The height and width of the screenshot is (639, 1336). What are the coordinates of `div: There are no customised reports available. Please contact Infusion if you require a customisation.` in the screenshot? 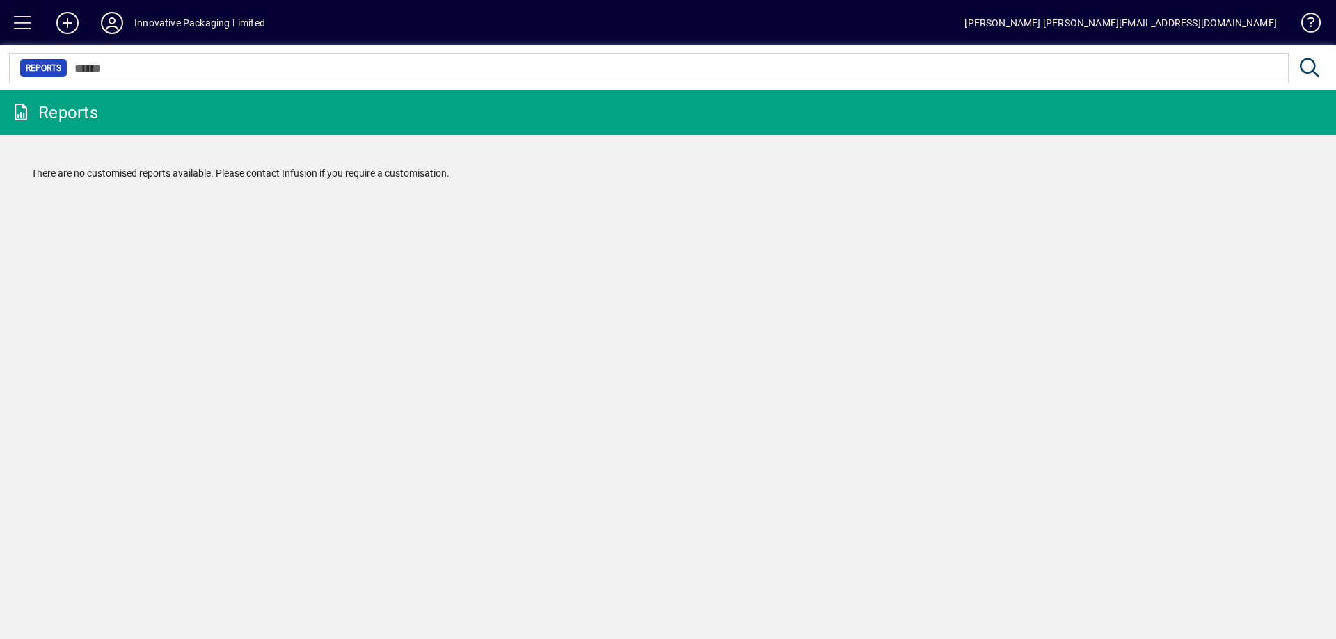 It's located at (668, 173).